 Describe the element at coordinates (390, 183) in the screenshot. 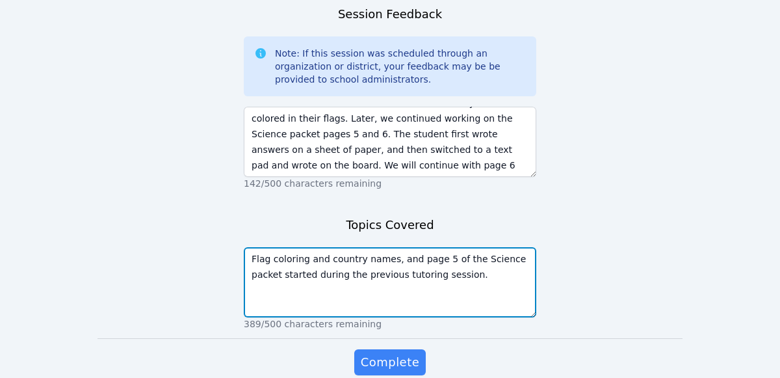

I see `p: 142/500 characters remaining` at that location.